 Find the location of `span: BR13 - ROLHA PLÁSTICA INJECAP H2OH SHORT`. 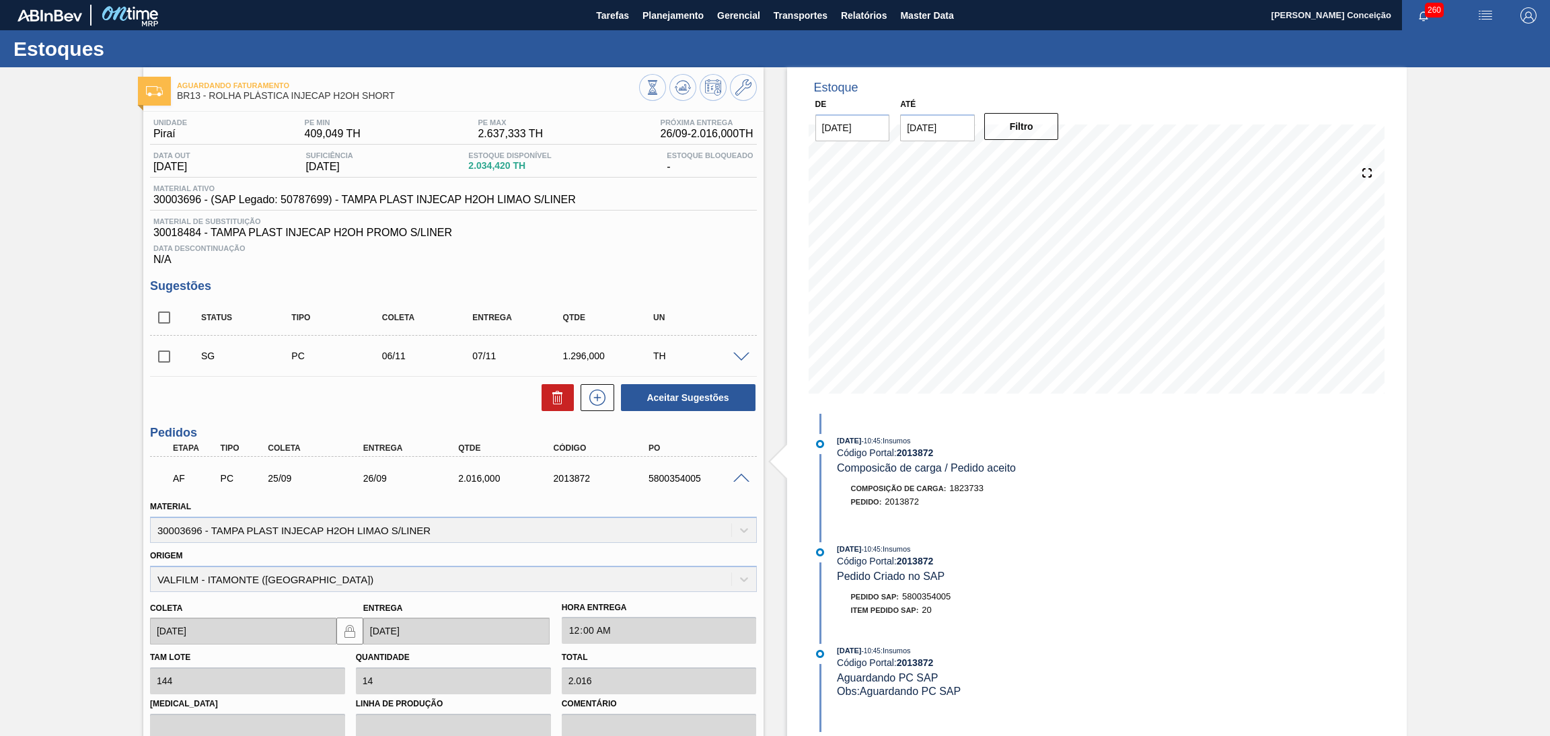

span: BR13 - ROLHA PLÁSTICA INJECAP H2OH SHORT is located at coordinates (408, 96).